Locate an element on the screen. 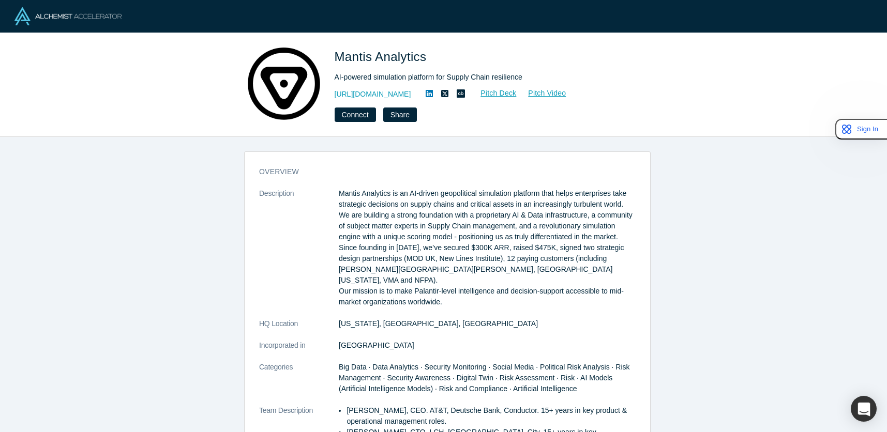 The height and width of the screenshot is (432, 887). span: Mantis Analytics is located at coordinates (382, 56).